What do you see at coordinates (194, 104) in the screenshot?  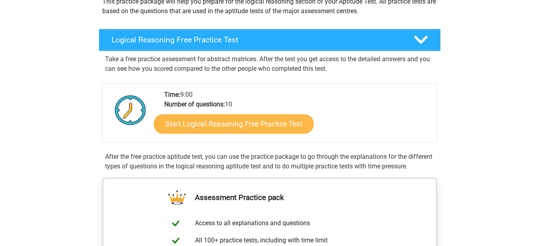 I see `b: Number of questions:` at bounding box center [194, 104].